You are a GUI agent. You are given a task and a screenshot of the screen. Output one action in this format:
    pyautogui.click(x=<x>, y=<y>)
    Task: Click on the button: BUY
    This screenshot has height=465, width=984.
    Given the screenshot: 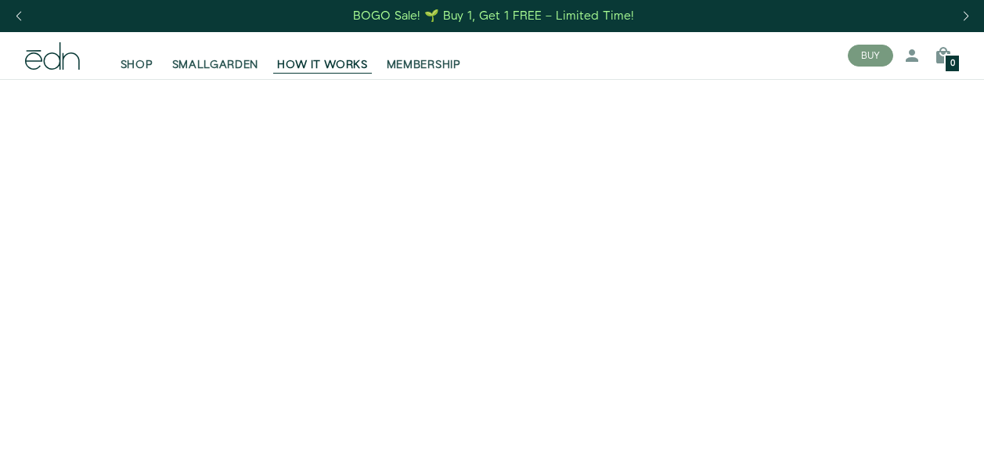 What is the action you would take?
    pyautogui.click(x=871, y=56)
    